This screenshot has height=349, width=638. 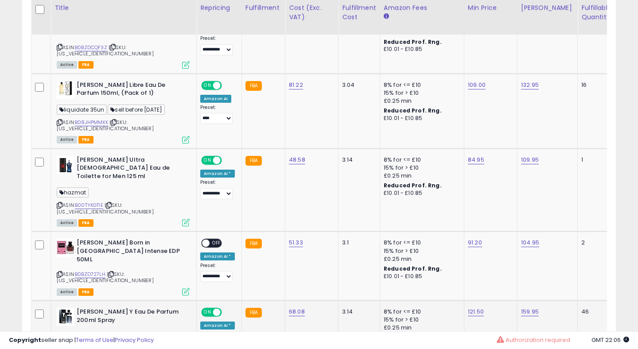 What do you see at coordinates (81, 340) in the screenshot?
I see `div: seller snap | |` at bounding box center [81, 340].